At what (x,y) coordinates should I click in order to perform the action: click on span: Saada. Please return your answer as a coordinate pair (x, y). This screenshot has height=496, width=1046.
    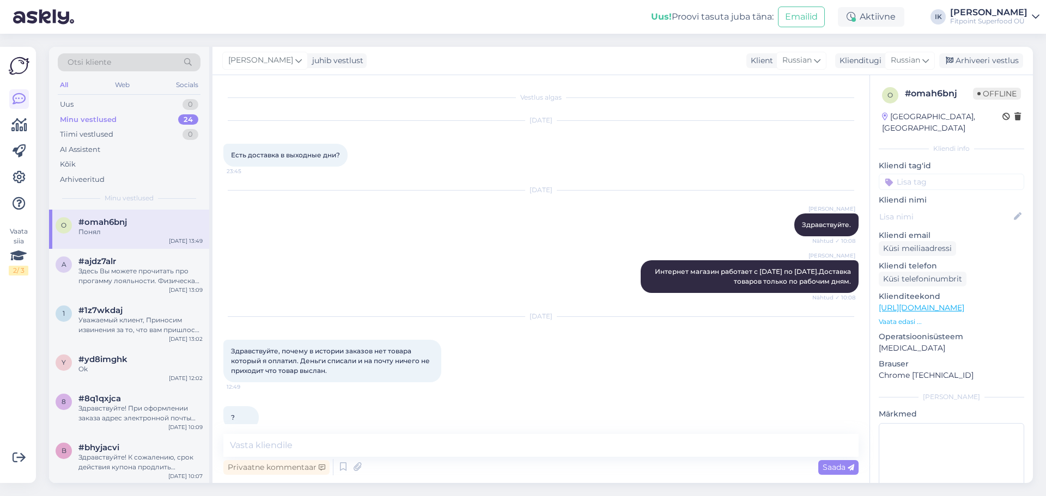
    Looking at the image, I should click on (838, 467).